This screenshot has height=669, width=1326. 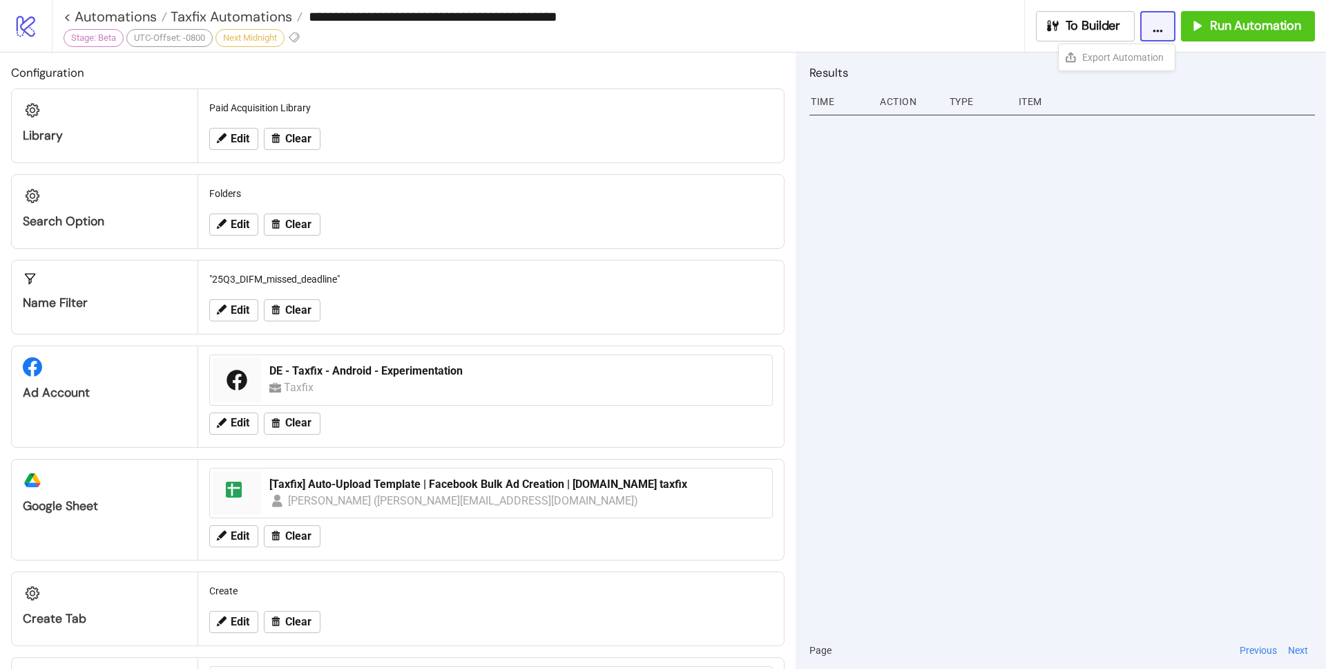 I want to click on div: Library, so click(x=104, y=135).